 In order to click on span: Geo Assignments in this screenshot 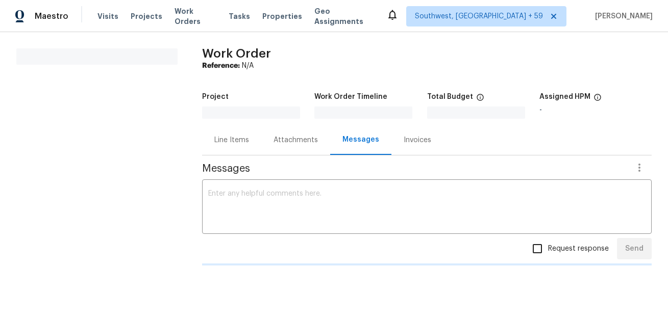, I will do `click(344, 16)`.